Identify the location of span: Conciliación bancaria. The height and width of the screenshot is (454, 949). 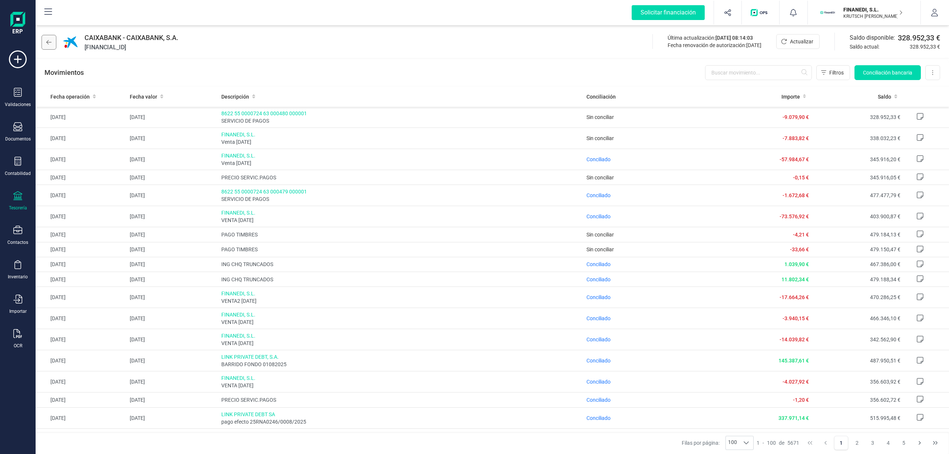
(888, 73).